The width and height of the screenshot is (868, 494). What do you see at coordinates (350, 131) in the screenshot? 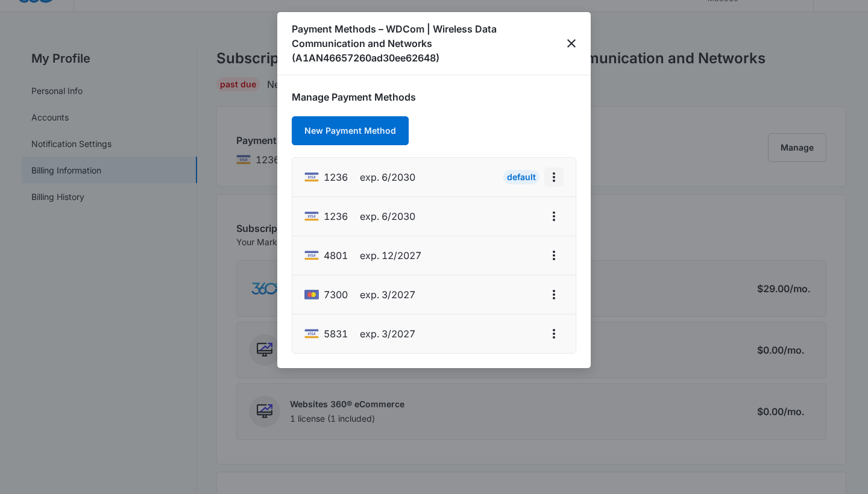
I see `button: New Payment Method` at bounding box center [350, 131].